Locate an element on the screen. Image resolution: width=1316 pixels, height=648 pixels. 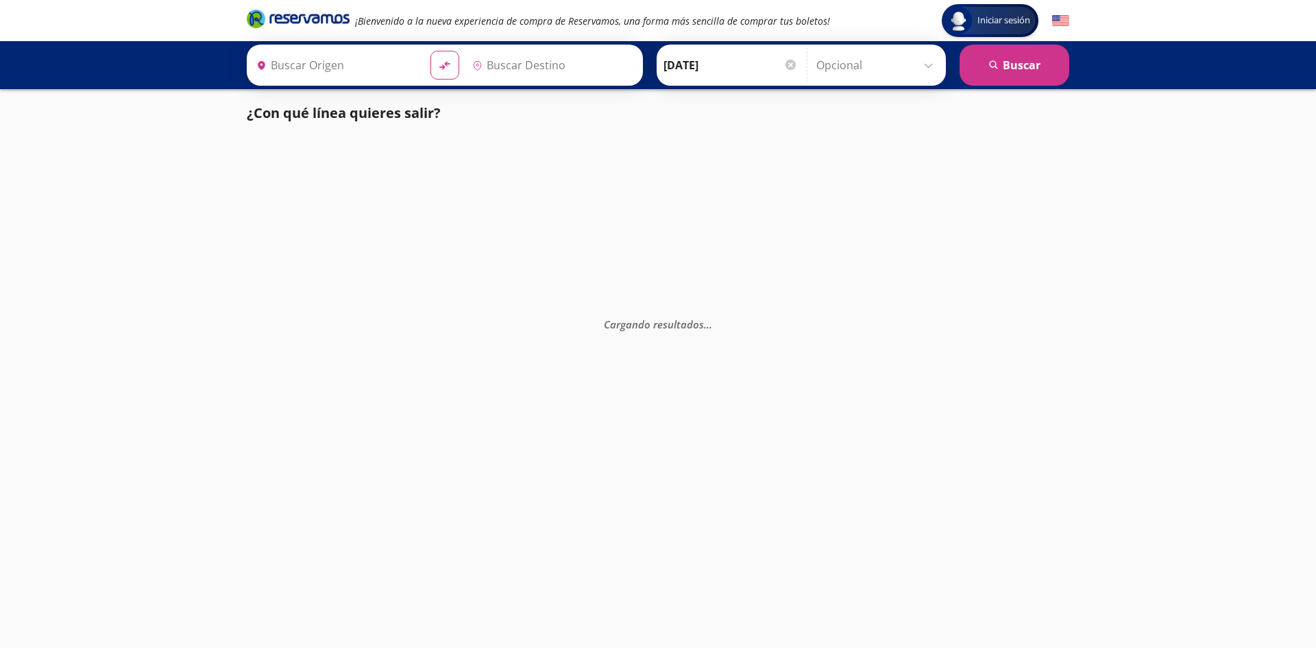
input: Elegir Fecha is located at coordinates (731, 65).